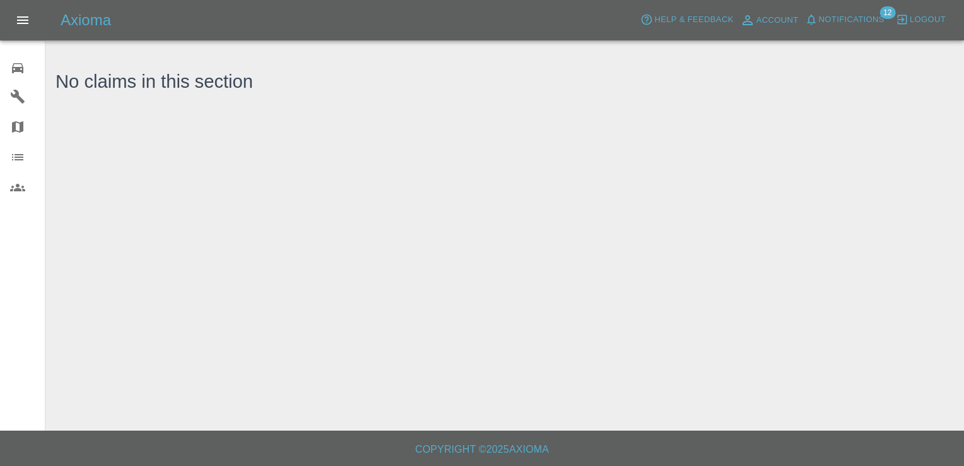  What do you see at coordinates (928, 20) in the screenshot?
I see `span: Logout` at bounding box center [928, 20].